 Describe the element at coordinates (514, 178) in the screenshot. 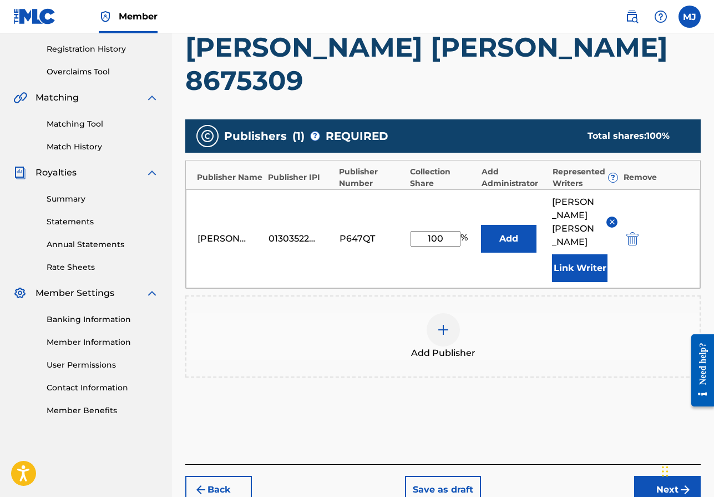

I see `div: Add Administrator` at that location.